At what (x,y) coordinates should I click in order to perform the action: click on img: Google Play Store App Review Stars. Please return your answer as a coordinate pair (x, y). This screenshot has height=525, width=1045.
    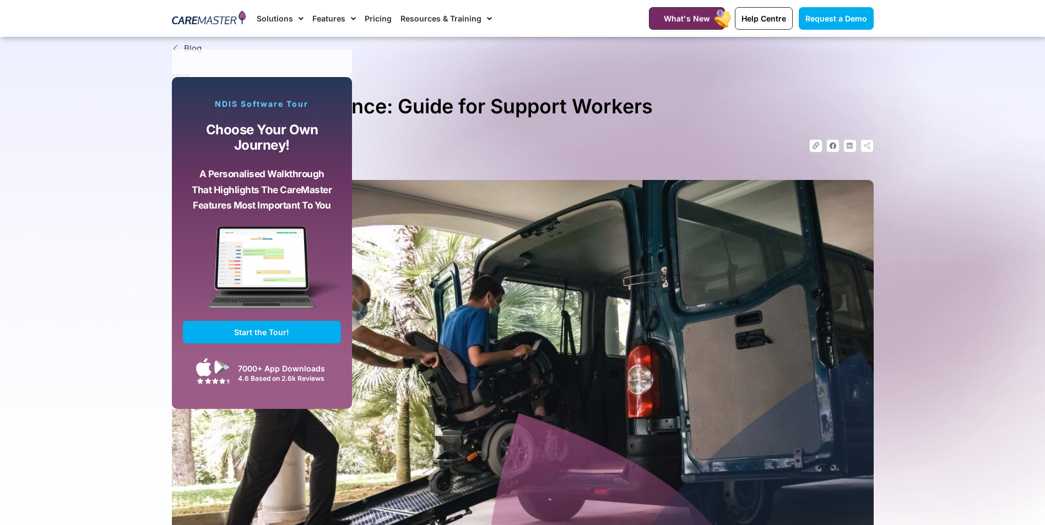
    Looking at the image, I should click on (213, 381).